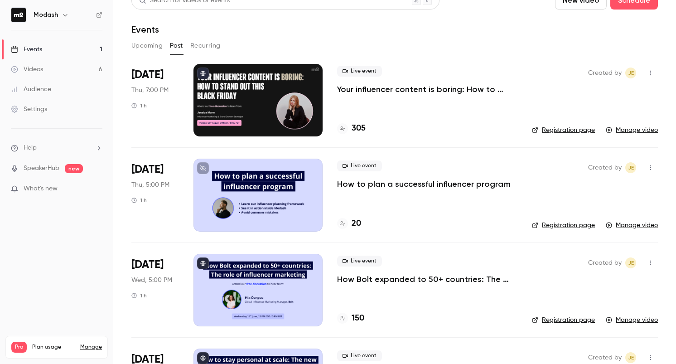 The width and height of the screenshot is (676, 364). Describe the element at coordinates (74, 169) in the screenshot. I see `span: new` at that location.